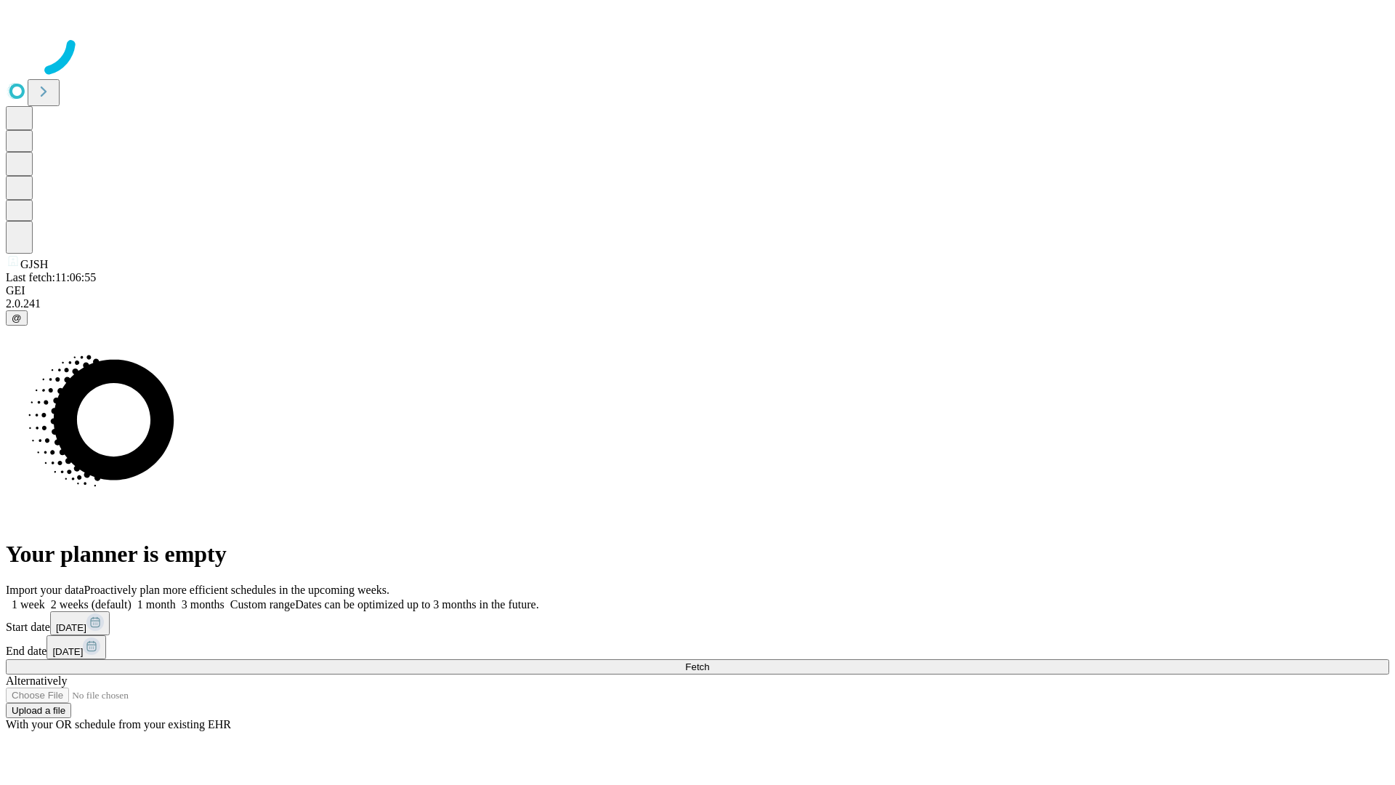 This screenshot has width=1395, height=785. What do you see at coordinates (203, 604) in the screenshot?
I see `span: 3 months` at bounding box center [203, 604].